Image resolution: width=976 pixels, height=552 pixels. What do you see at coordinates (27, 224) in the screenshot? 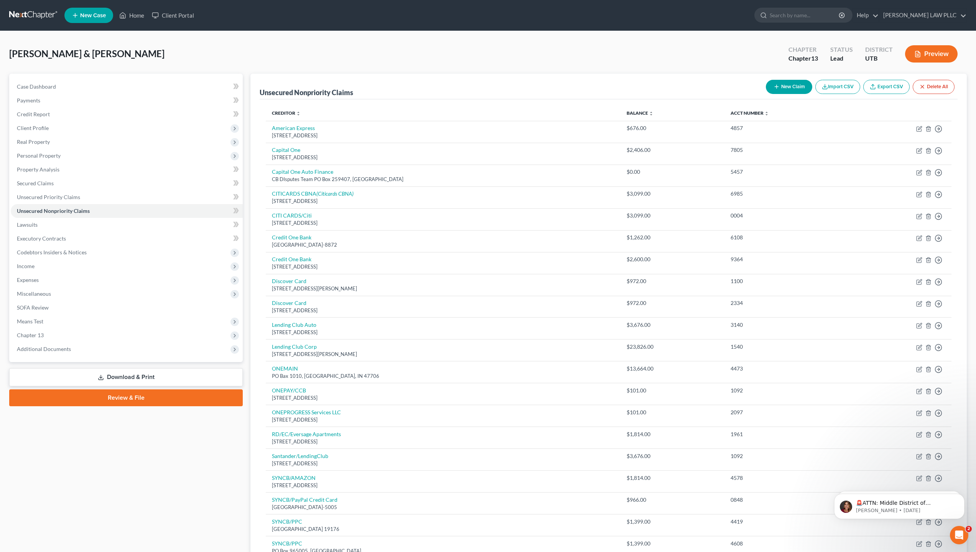
I see `span: Lawsuits` at bounding box center [27, 224].